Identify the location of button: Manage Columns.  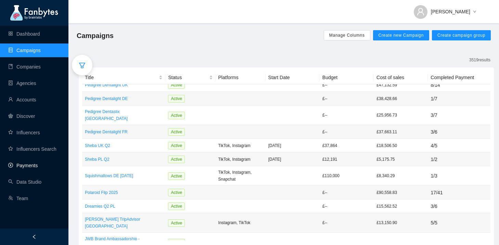
(347, 35).